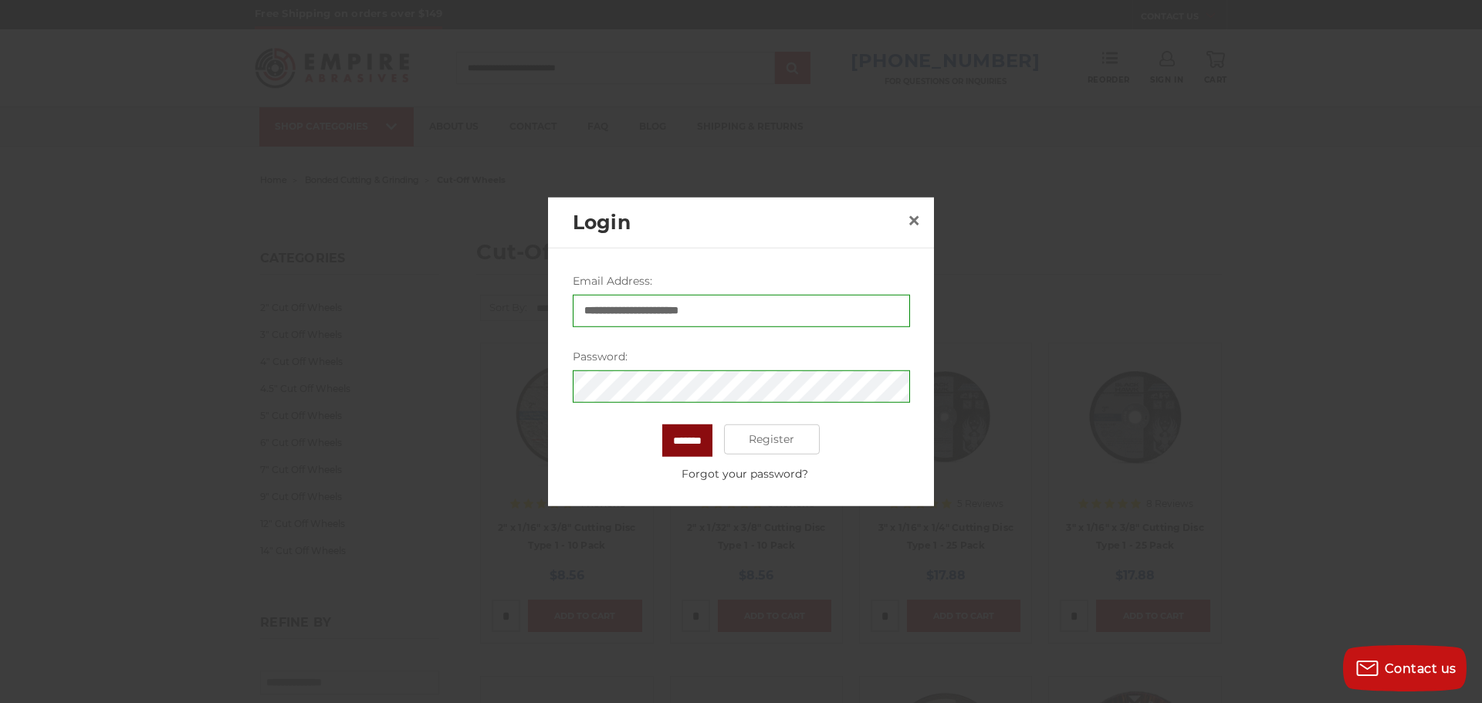 The width and height of the screenshot is (1482, 703). What do you see at coordinates (745, 473) in the screenshot?
I see `a: Forgot your password?` at bounding box center [745, 473].